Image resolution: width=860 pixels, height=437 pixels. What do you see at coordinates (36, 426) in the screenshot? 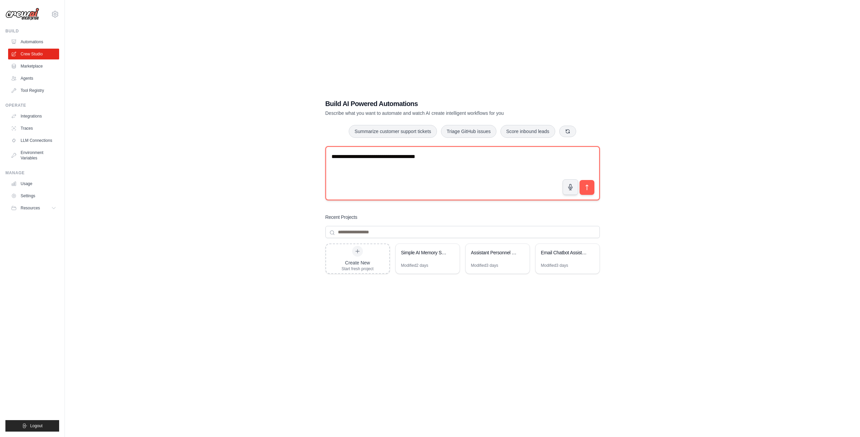
I see `span: Logout` at bounding box center [36, 426].